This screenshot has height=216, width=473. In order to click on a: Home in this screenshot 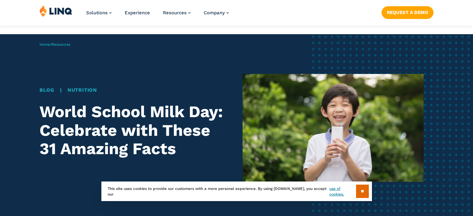, I will do `click(45, 44)`.